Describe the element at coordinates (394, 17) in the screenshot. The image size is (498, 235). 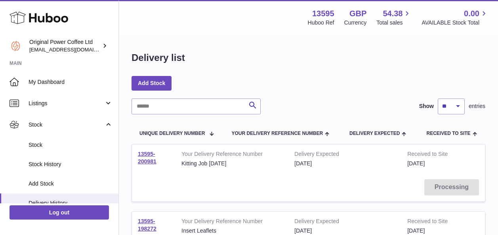
I see `a: 54.38 Total sales` at that location.